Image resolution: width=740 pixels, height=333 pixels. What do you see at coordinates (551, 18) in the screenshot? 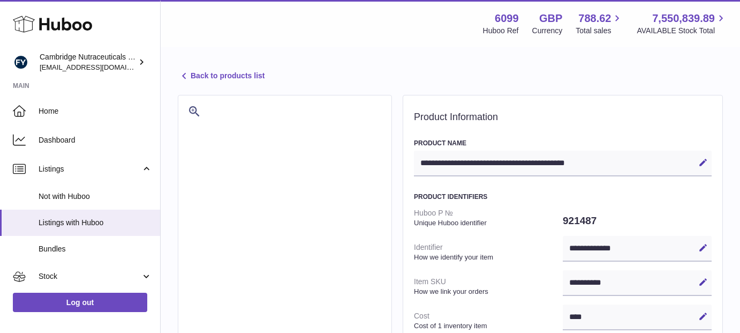
I see `strong: GBP` at bounding box center [551, 18].